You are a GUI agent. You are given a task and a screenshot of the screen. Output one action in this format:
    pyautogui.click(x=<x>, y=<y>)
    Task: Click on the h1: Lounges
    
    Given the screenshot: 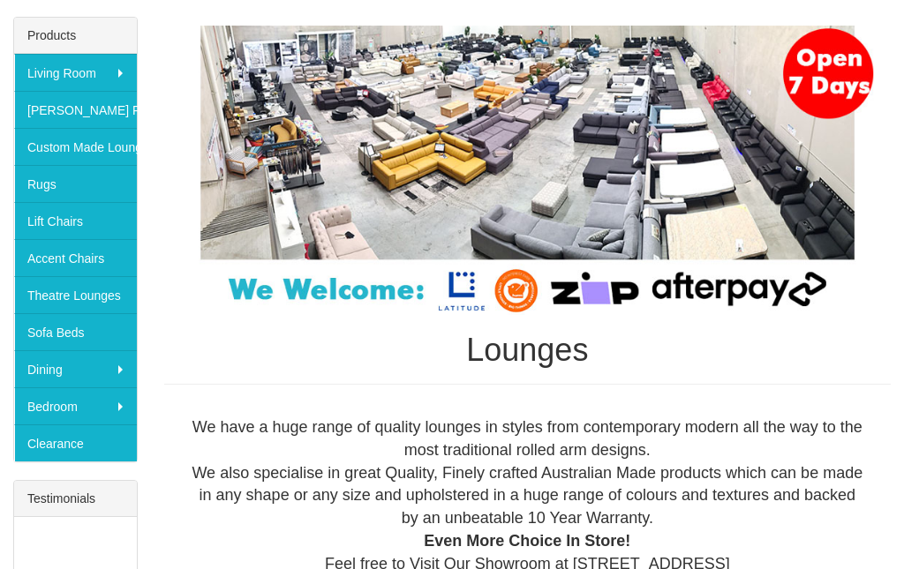 What is the action you would take?
    pyautogui.click(x=527, y=350)
    